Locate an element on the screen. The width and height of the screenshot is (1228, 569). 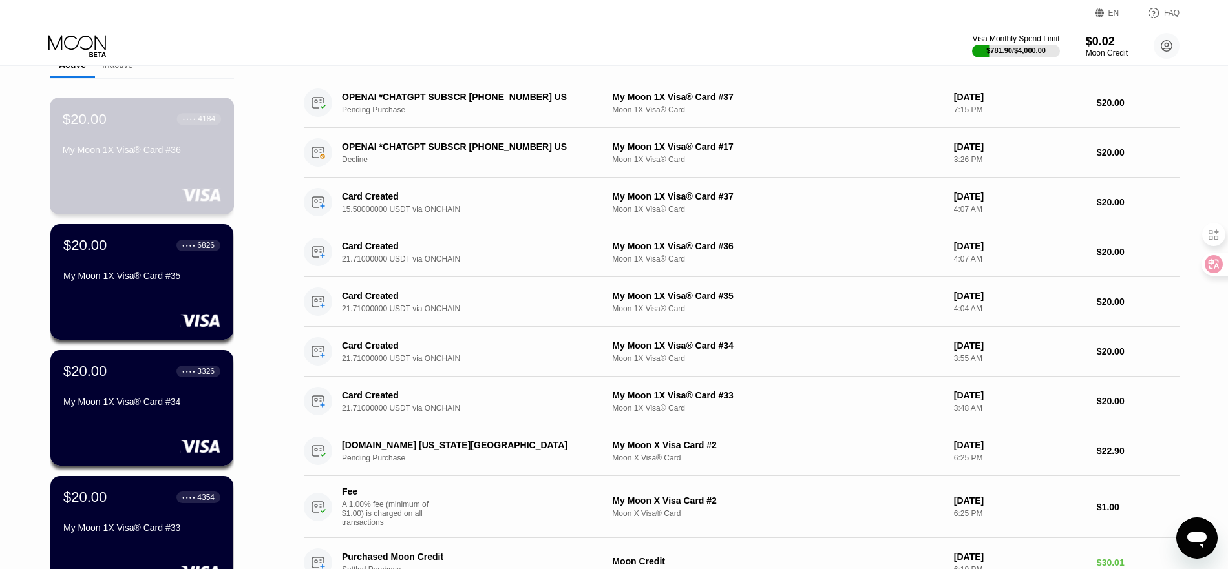
div: 3:26 PM is located at coordinates (1019, 160).